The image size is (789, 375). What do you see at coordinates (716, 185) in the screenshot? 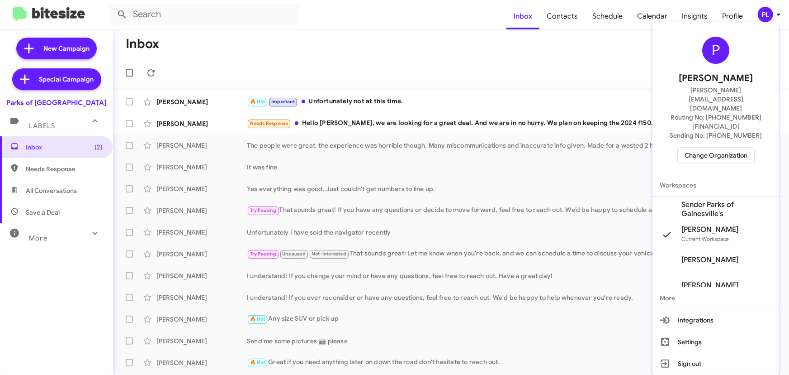
I see `span: Workspaces` at bounding box center [716, 185].